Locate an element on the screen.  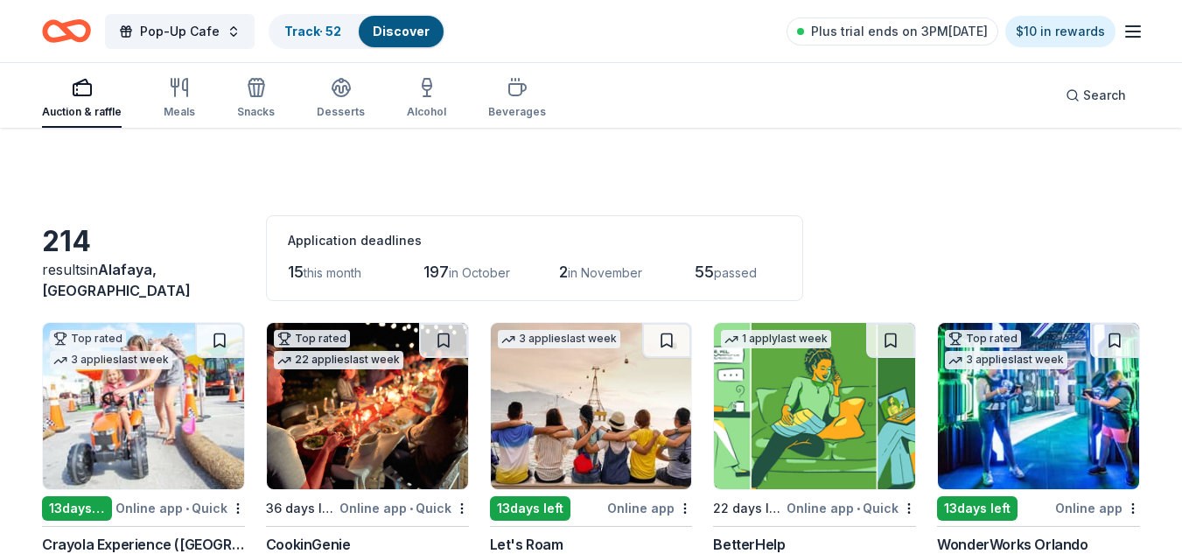
span: in November is located at coordinates (604, 272).